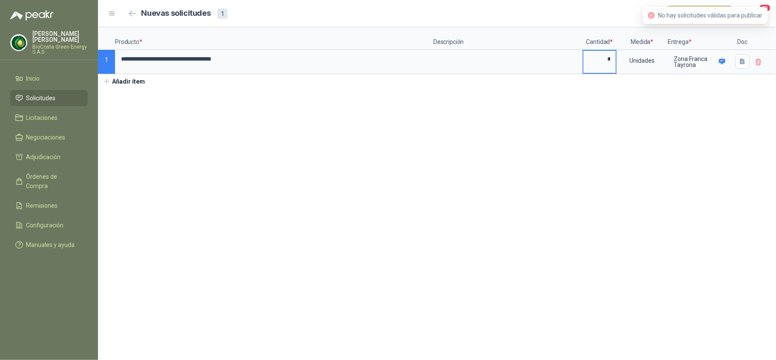  I want to click on p: 1, so click(107, 62).